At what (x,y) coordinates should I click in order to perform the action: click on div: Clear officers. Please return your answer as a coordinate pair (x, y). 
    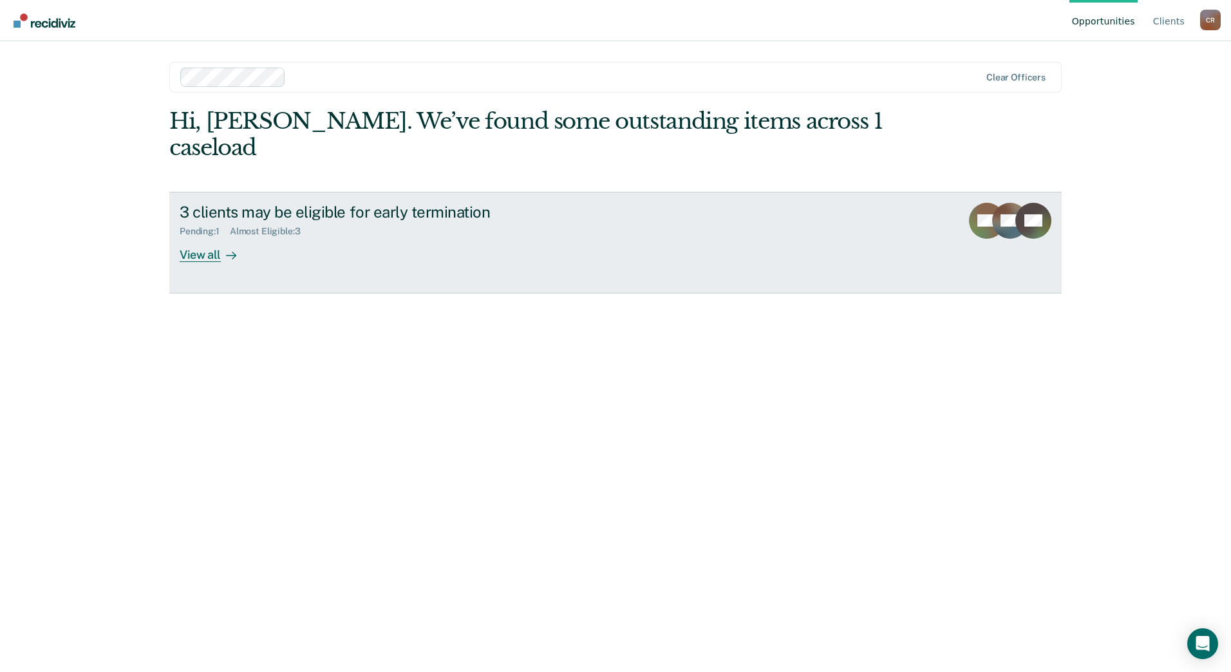
    Looking at the image, I should click on (1016, 77).